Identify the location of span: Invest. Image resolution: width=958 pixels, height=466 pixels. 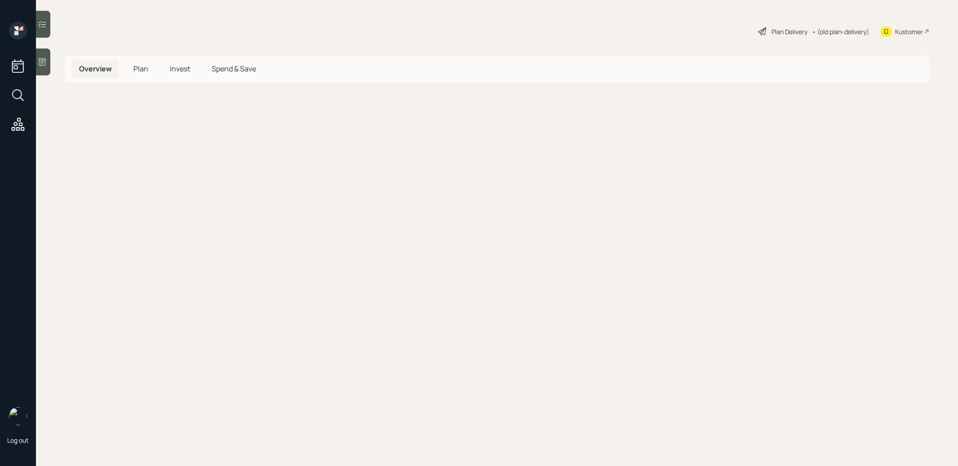
(180, 69).